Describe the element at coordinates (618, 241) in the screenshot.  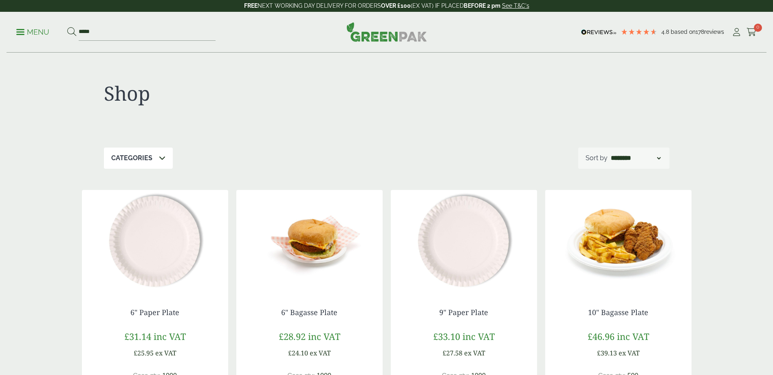
I see `img: 2380013 Bagasse Round plate 10 inch with food` at that location.